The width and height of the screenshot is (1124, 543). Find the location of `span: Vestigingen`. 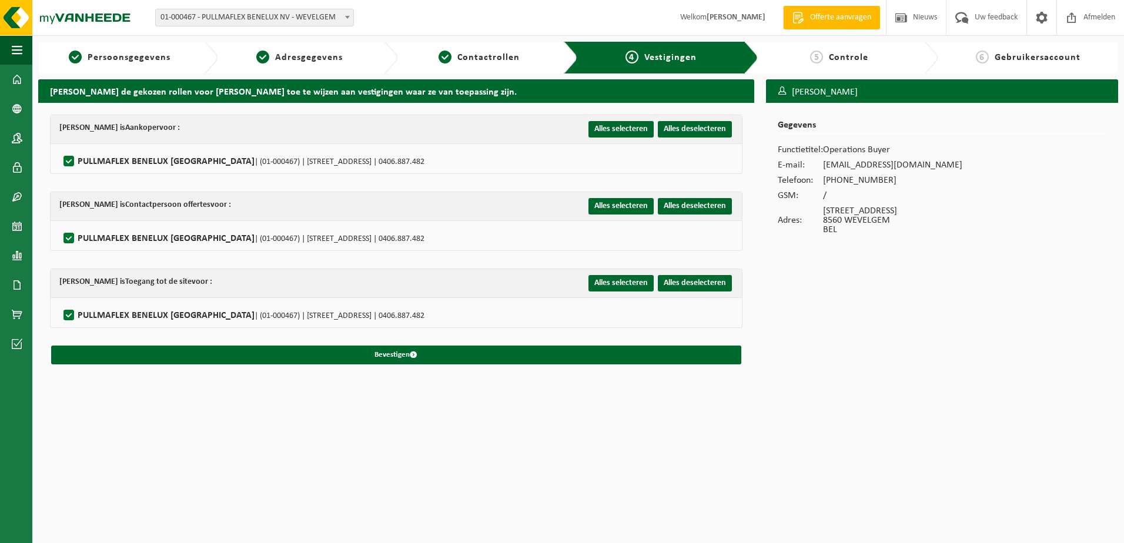

span: Vestigingen is located at coordinates (670, 58).